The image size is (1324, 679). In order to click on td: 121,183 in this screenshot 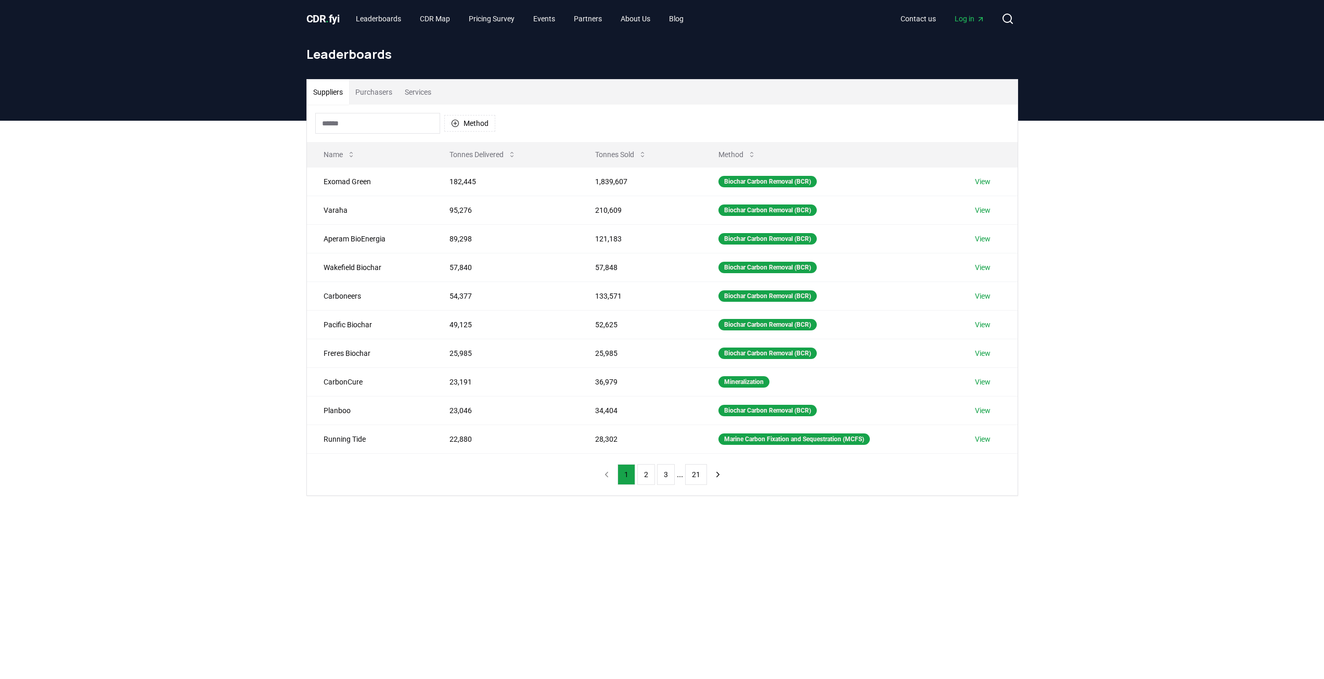, I will do `click(640, 238)`.